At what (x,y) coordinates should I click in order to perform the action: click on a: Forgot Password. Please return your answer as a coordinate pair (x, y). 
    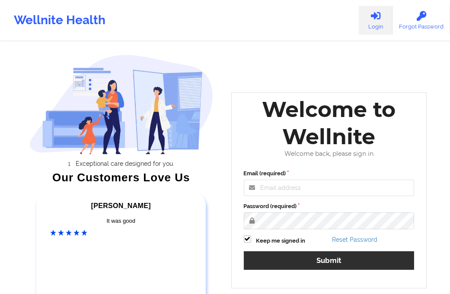
    Looking at the image, I should click on (421, 20).